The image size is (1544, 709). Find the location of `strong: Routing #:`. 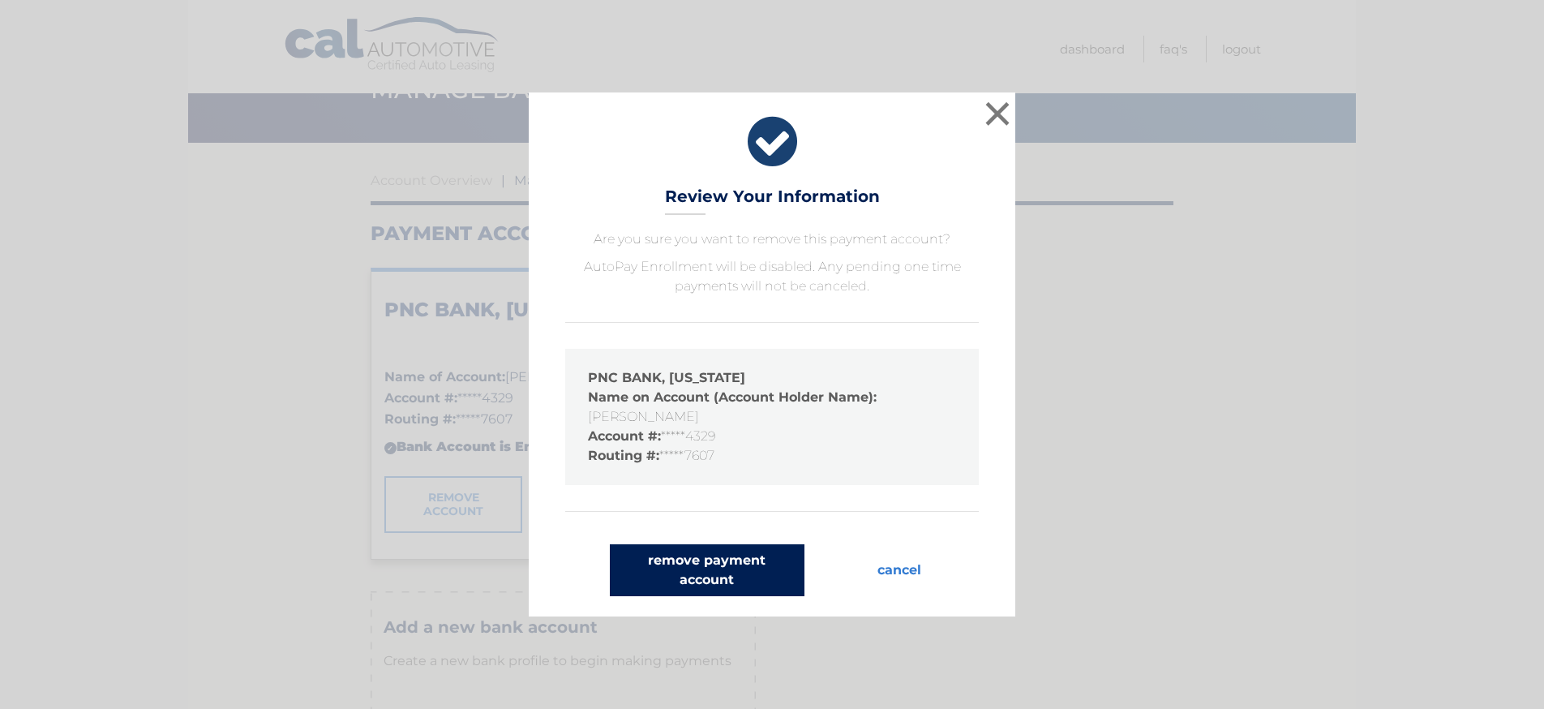

strong: Routing #: is located at coordinates (624, 455).